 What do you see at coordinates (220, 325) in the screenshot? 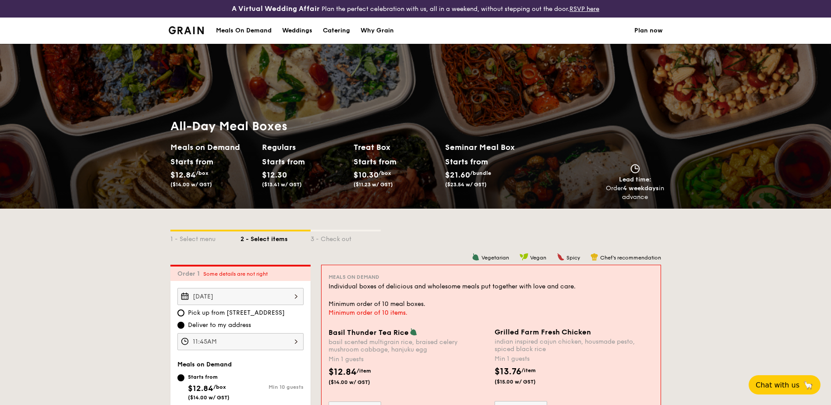
I see `span: Deliver to my address` at bounding box center [220, 325].